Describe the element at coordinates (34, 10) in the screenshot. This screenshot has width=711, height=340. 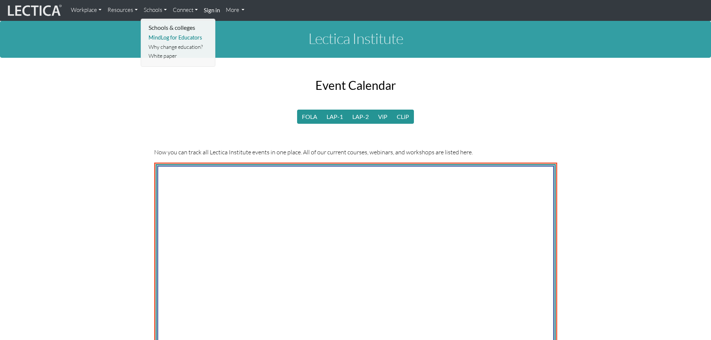
I see `img: lecticalive` at that location.